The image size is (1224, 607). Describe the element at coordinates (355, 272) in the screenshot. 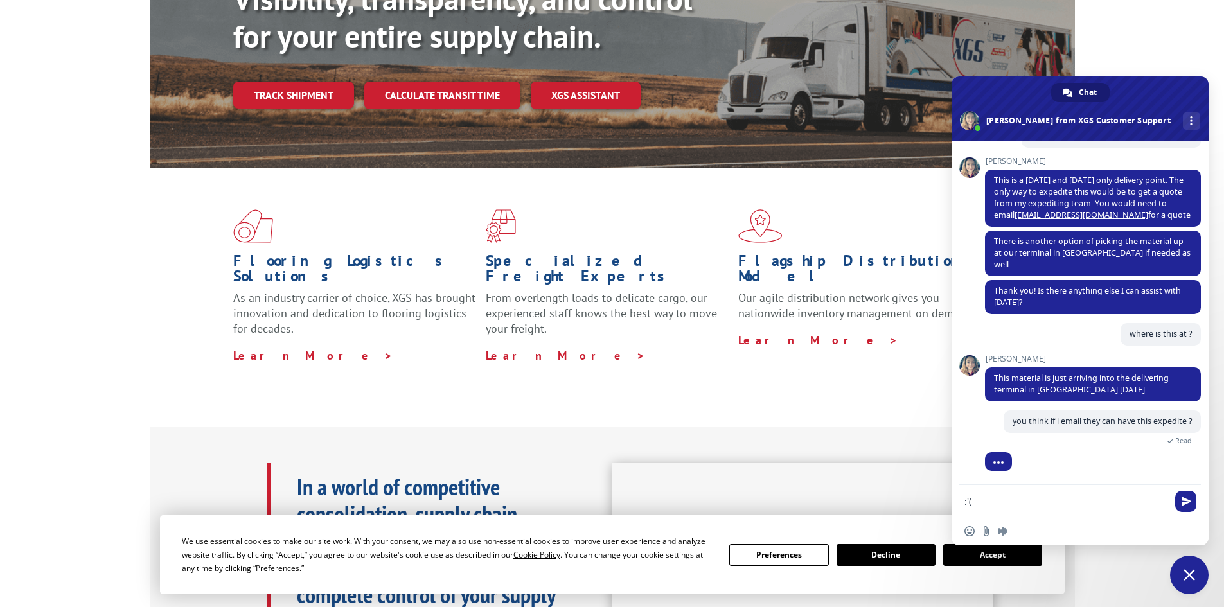

I see `h1: Flooring Logistics Solutions` at that location.